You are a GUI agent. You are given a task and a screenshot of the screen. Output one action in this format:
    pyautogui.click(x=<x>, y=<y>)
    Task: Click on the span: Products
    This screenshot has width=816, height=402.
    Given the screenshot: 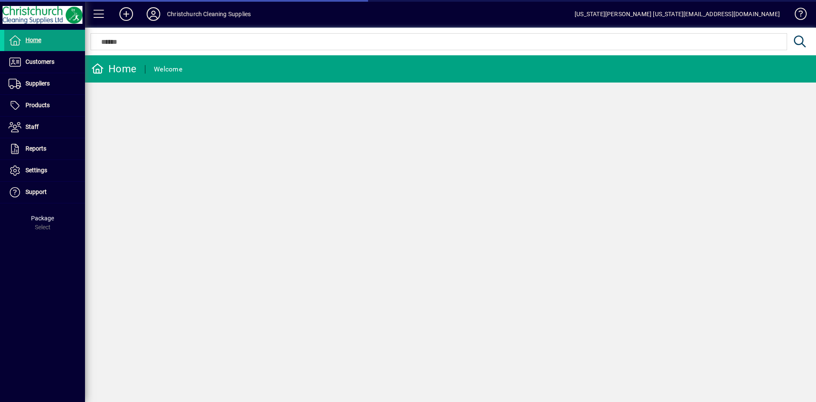 What is the action you would take?
    pyautogui.click(x=37, y=105)
    